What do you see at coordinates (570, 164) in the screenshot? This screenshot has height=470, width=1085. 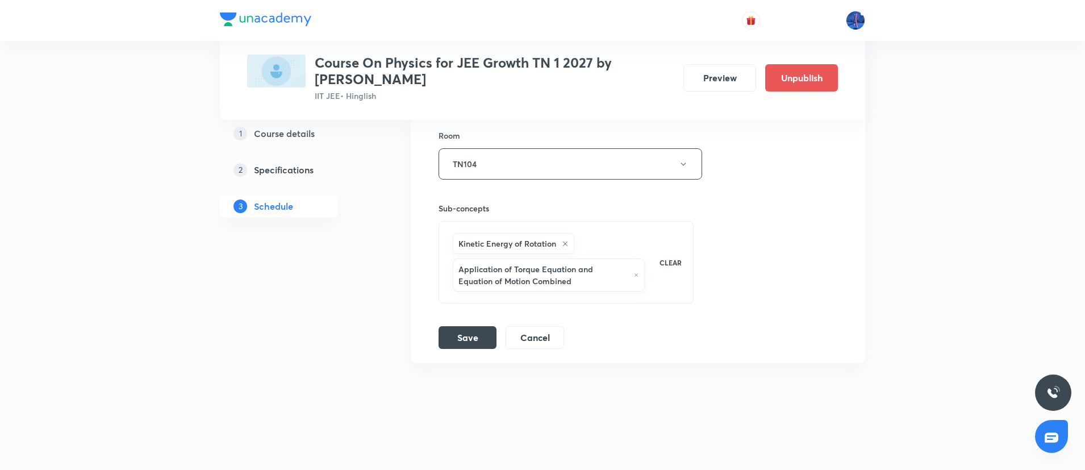 I see `button: TN104` at bounding box center [570, 164].